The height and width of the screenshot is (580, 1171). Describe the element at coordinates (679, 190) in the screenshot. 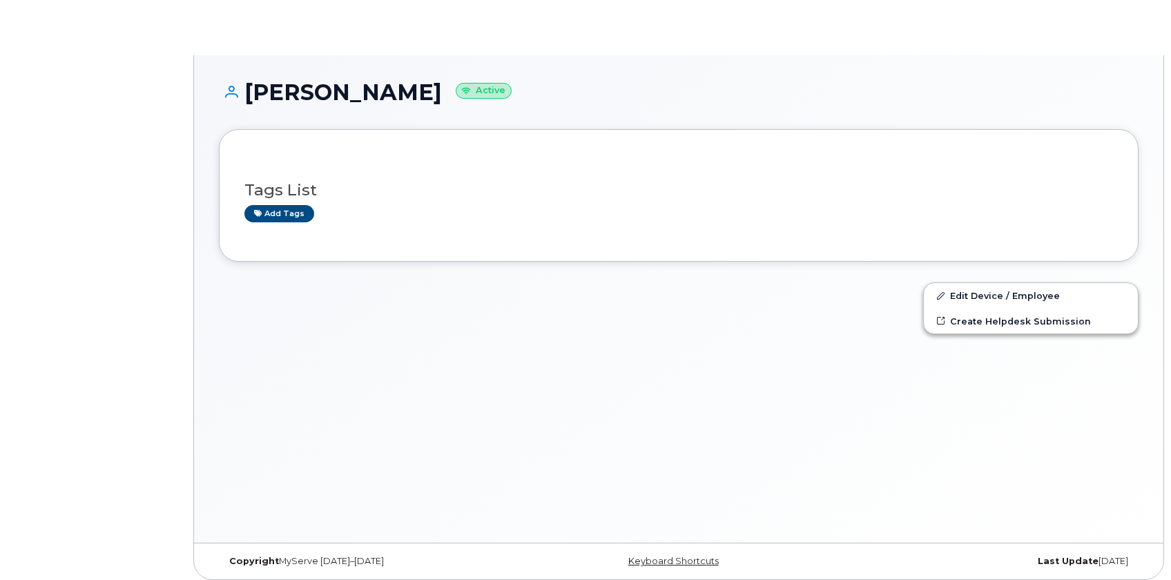

I see `h3: Tags List` at that location.